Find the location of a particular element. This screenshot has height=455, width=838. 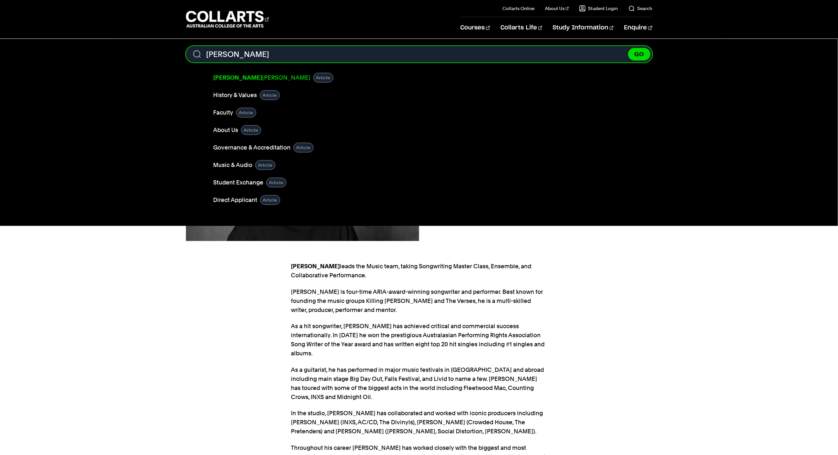

a: Student Login is located at coordinates (599, 8).